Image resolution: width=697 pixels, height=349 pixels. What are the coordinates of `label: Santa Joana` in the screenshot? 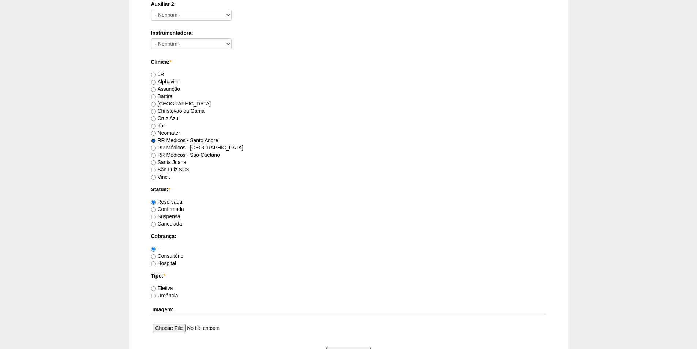 It's located at (169, 162).